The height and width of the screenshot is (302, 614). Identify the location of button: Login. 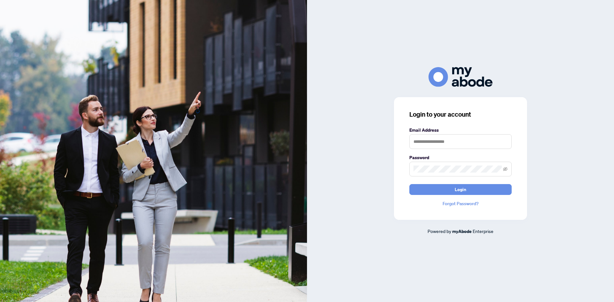
(460, 190).